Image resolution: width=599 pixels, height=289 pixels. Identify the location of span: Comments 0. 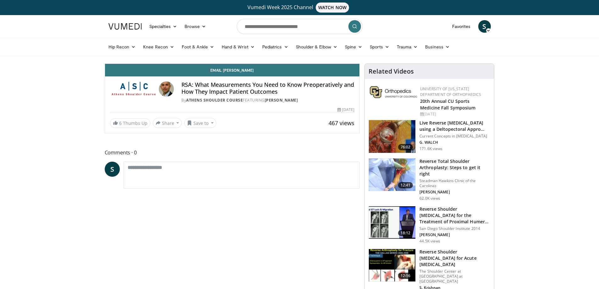
(232, 152).